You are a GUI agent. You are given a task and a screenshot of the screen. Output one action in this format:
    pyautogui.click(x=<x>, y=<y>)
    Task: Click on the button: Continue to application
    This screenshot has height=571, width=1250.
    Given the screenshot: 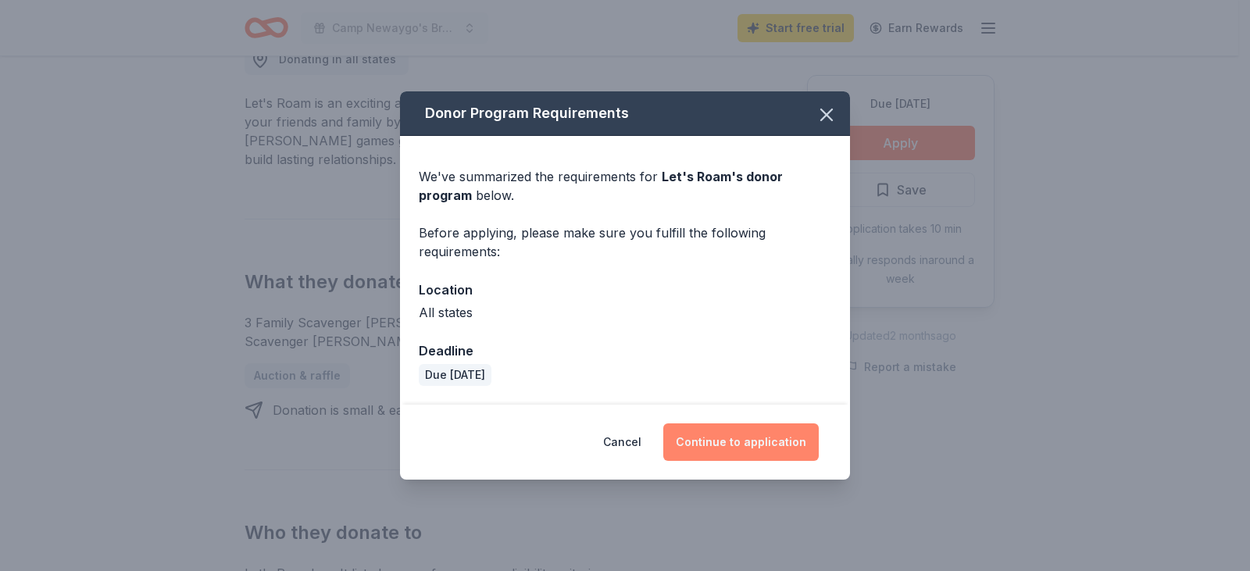 What is the action you would take?
    pyautogui.click(x=741, y=442)
    